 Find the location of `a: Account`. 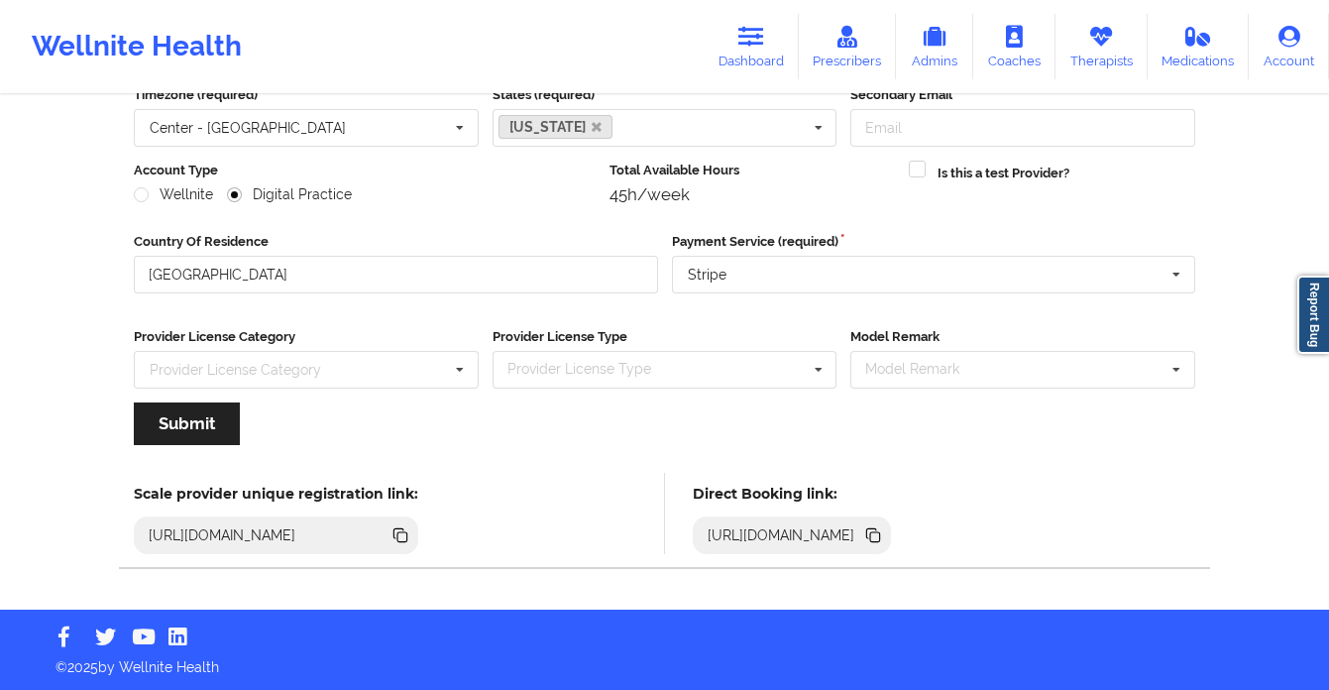

a: Account is located at coordinates (1289, 47).